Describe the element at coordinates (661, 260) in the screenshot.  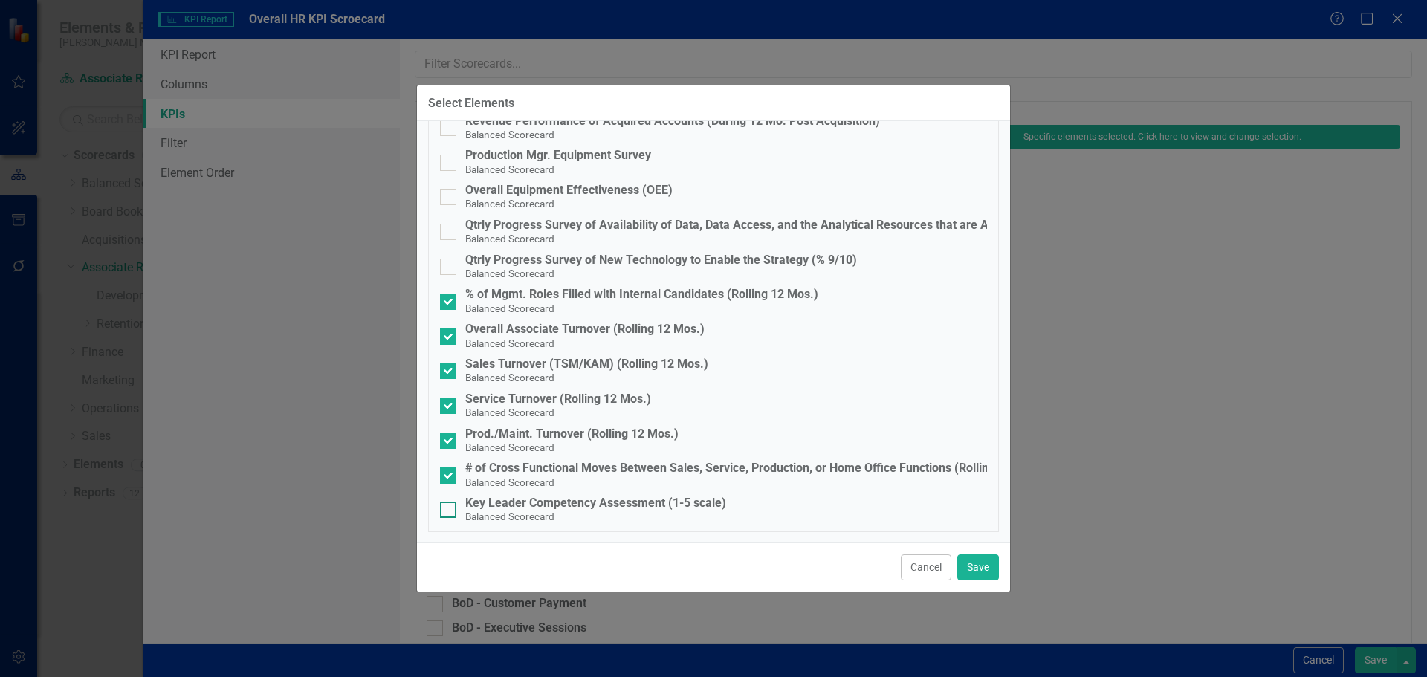
I see `div: Qtrly Progress Survey of New Technology to Enable the Strategy (% 9/10)` at that location.